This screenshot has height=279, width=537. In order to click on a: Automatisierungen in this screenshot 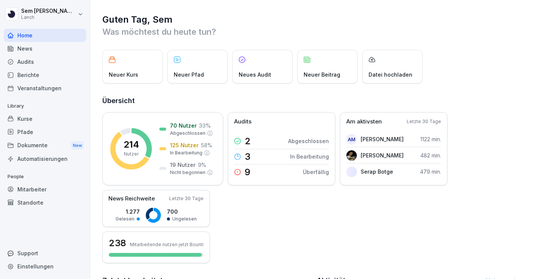, I will do `click(45, 159)`.